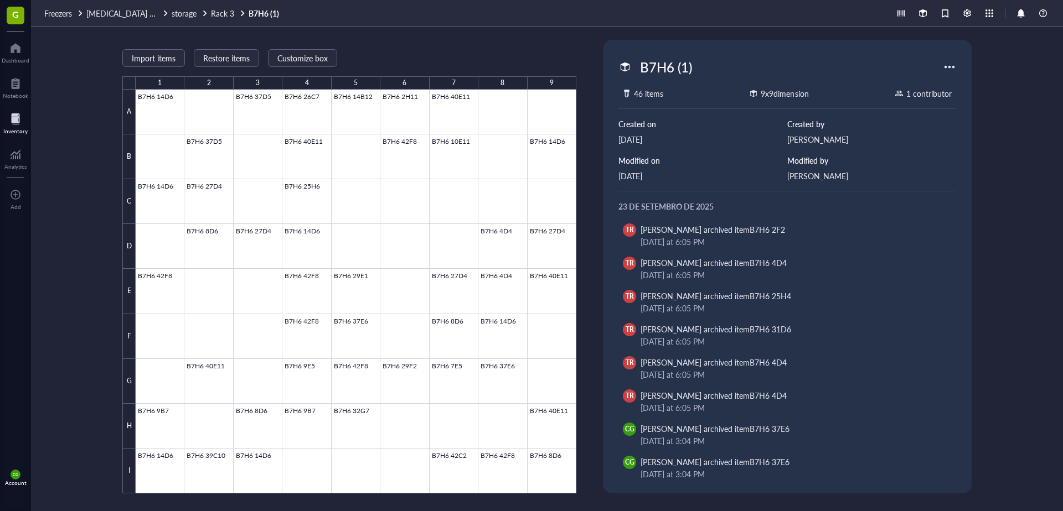 Image resolution: width=1063 pixels, height=511 pixels. I want to click on span: Import items, so click(153, 58).